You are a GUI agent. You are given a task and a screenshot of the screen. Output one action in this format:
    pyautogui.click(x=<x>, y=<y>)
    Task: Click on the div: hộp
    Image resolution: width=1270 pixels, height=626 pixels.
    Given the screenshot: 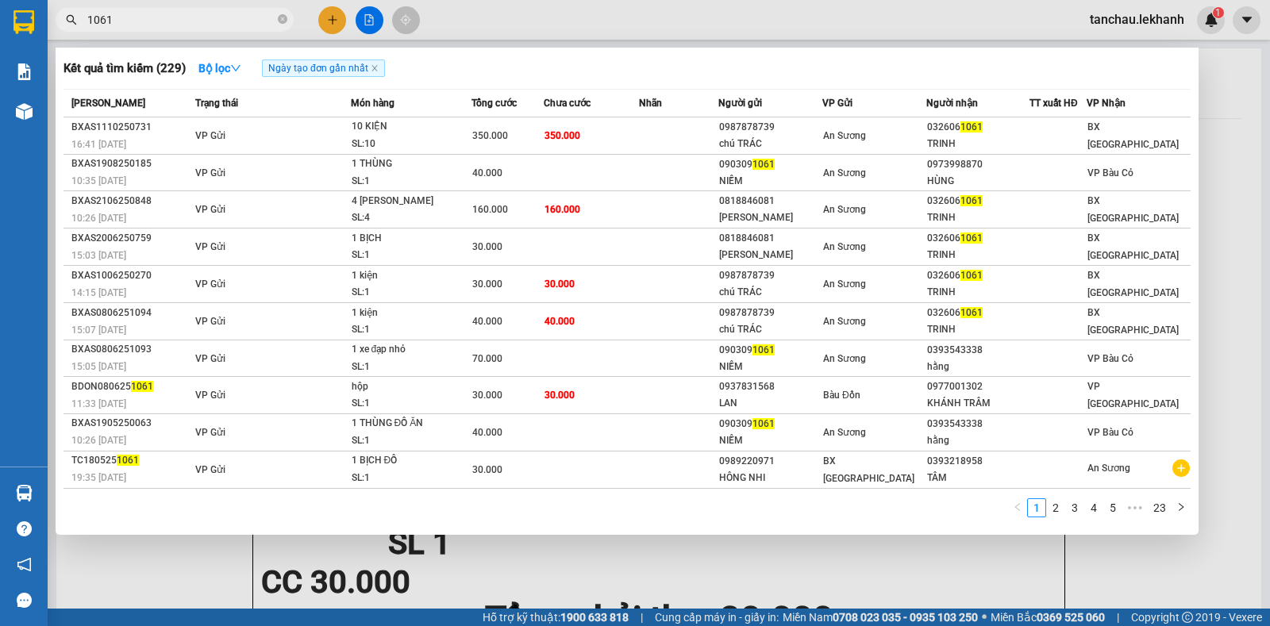 What is the action you would take?
    pyautogui.click(x=411, y=387)
    